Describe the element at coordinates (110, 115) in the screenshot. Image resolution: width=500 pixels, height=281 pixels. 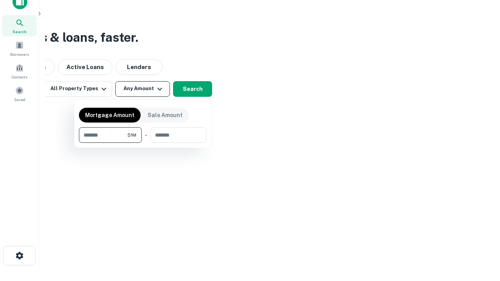
I see `p: Mortgage Amount` at that location.